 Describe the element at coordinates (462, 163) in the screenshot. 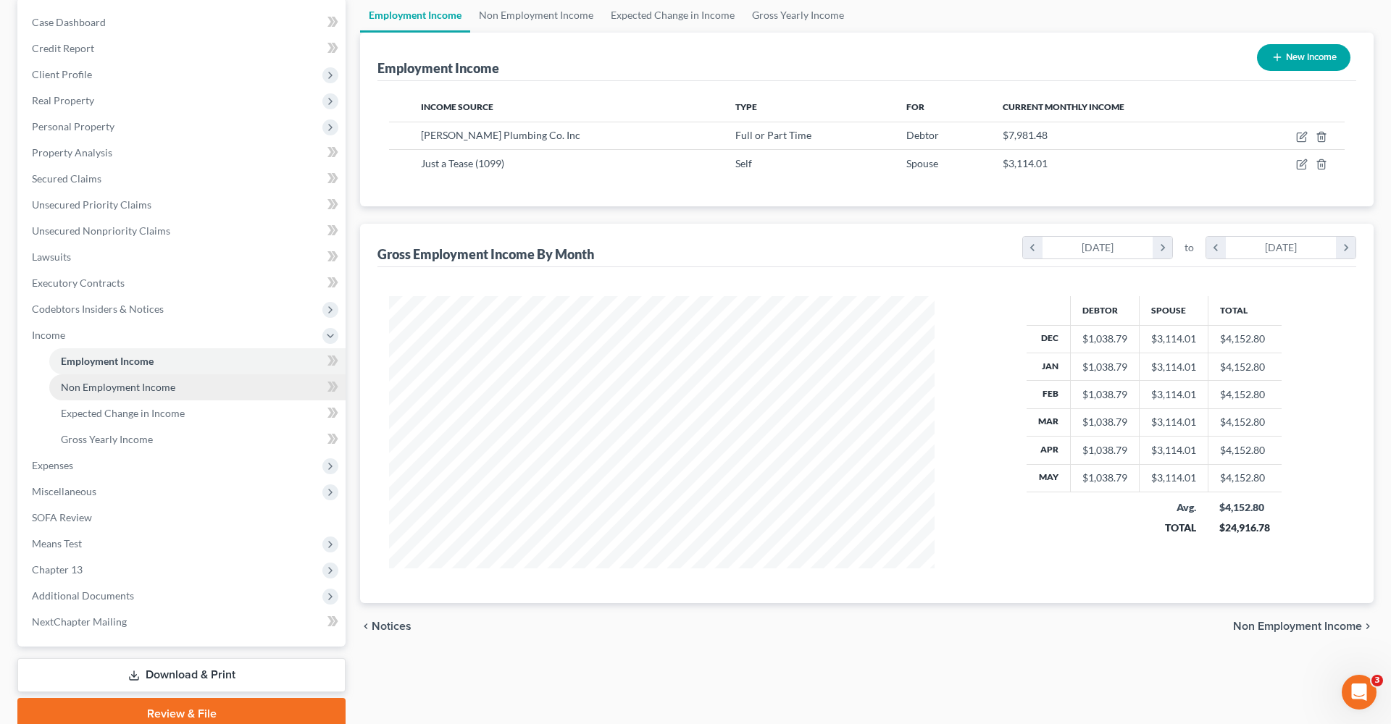

I see `span: Just a Tease (1099)` at that location.